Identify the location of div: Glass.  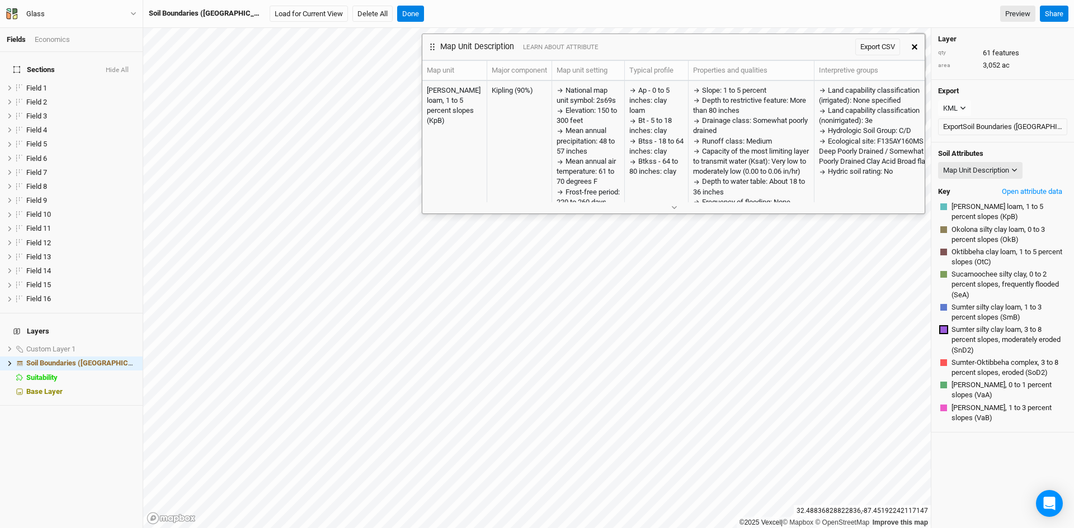
(35, 14).